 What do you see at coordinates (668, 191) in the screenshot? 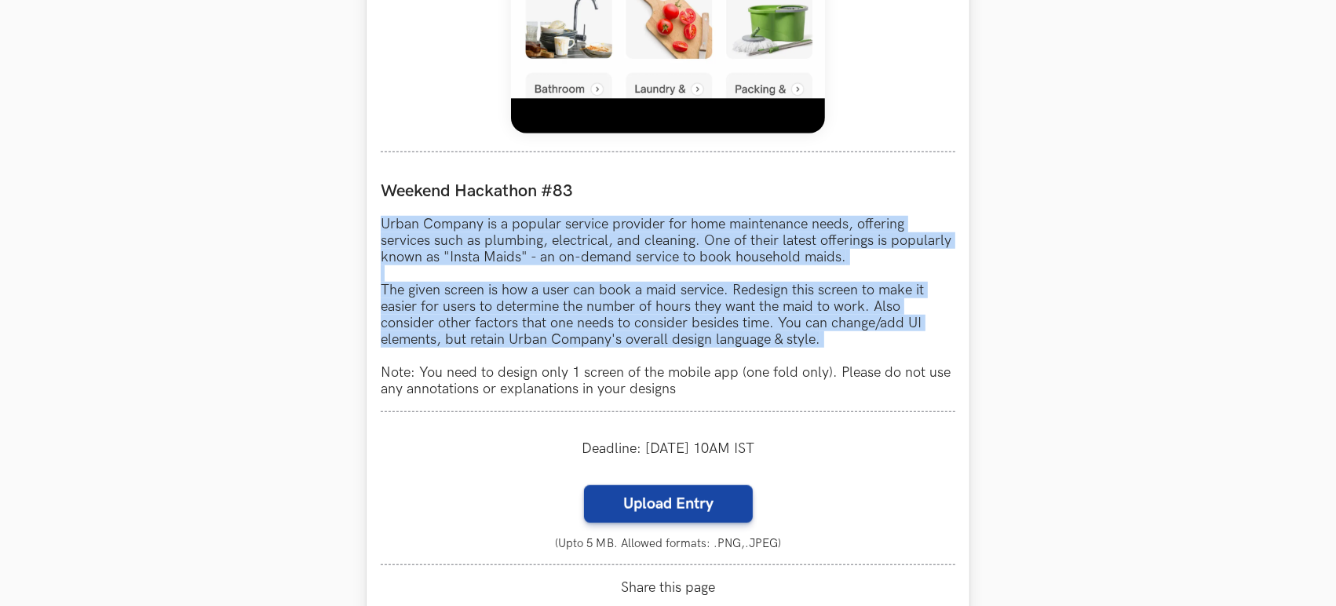
I see `label: Weekend Hackathon #83` at bounding box center [668, 191].